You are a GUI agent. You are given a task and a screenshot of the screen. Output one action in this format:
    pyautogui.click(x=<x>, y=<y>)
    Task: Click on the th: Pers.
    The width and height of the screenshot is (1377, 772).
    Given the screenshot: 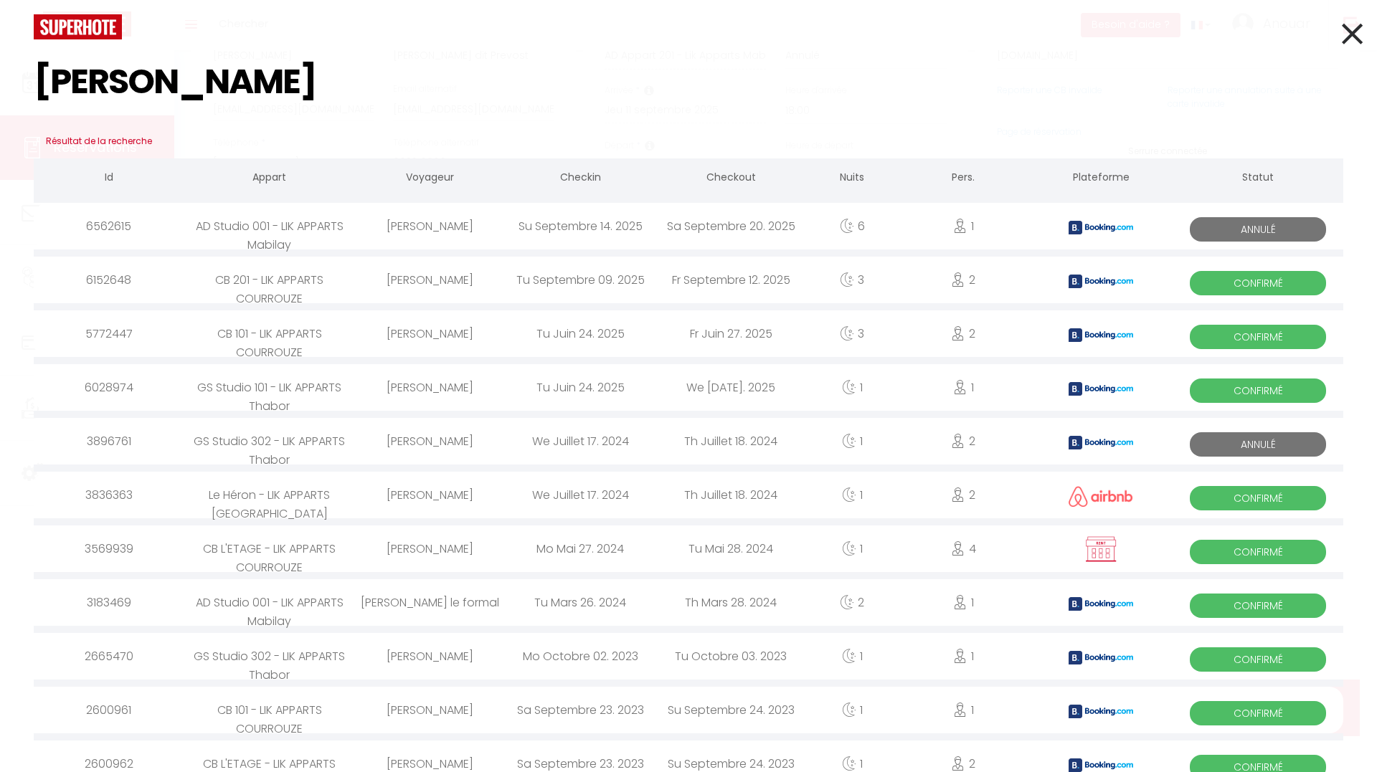 What is the action you would take?
    pyautogui.click(x=963, y=179)
    